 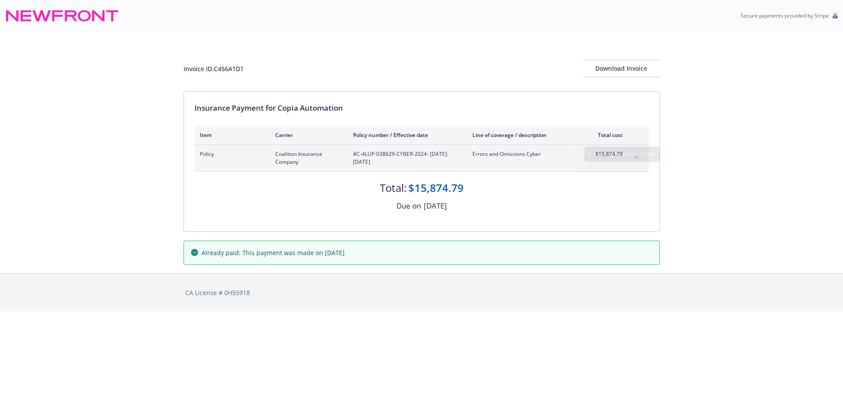 I want to click on div: CA License # 0H55918, so click(x=421, y=292).